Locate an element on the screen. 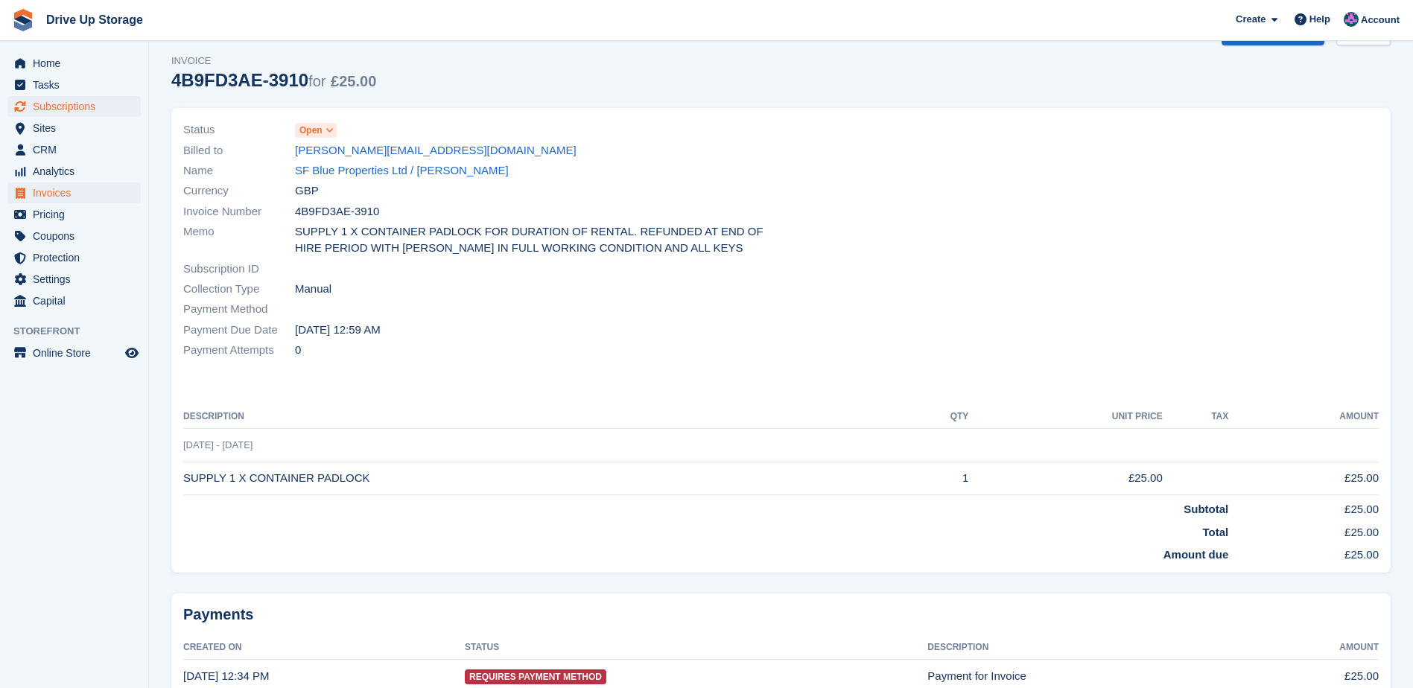 The image size is (1413, 688). th: Created On is located at coordinates (324, 648).